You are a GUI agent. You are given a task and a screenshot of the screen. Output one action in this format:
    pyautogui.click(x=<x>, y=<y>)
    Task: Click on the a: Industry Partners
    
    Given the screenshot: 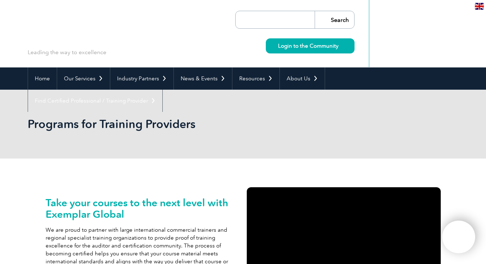 What is the action you would take?
    pyautogui.click(x=142, y=79)
    